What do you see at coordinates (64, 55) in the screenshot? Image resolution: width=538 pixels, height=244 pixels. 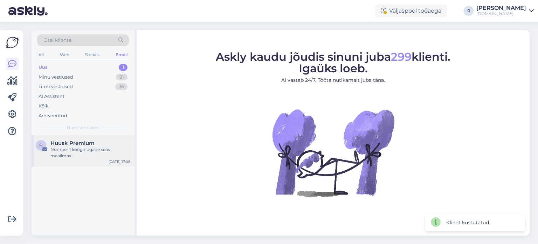 I see `div: Web` at bounding box center [64, 55].